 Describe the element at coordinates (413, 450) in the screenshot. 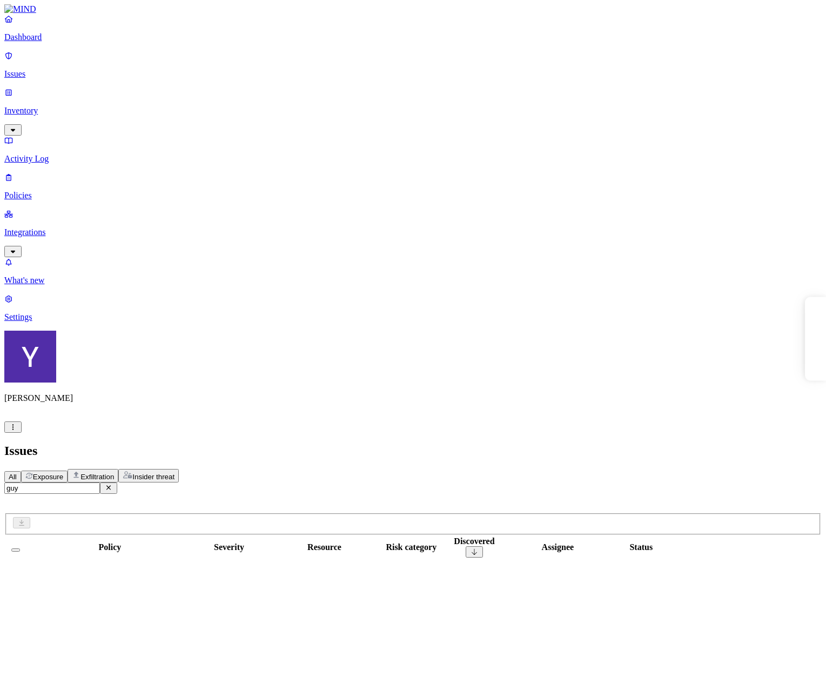

I see `h2: Issues` at that location.